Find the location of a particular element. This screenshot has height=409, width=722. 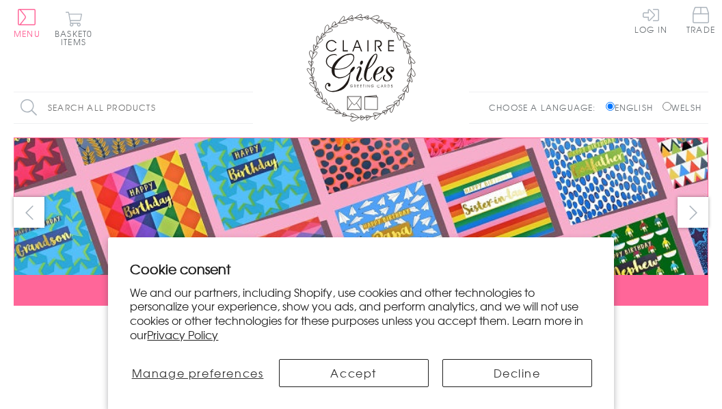

span: Menu is located at coordinates (27, 34).